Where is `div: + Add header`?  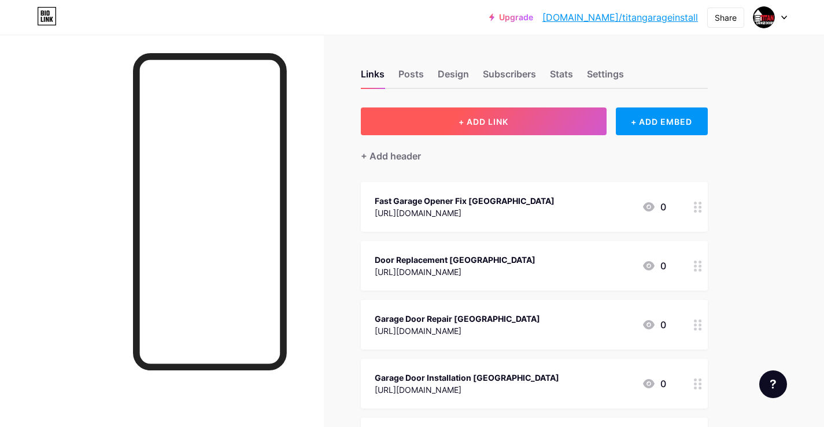 div: + Add header is located at coordinates (391, 156).